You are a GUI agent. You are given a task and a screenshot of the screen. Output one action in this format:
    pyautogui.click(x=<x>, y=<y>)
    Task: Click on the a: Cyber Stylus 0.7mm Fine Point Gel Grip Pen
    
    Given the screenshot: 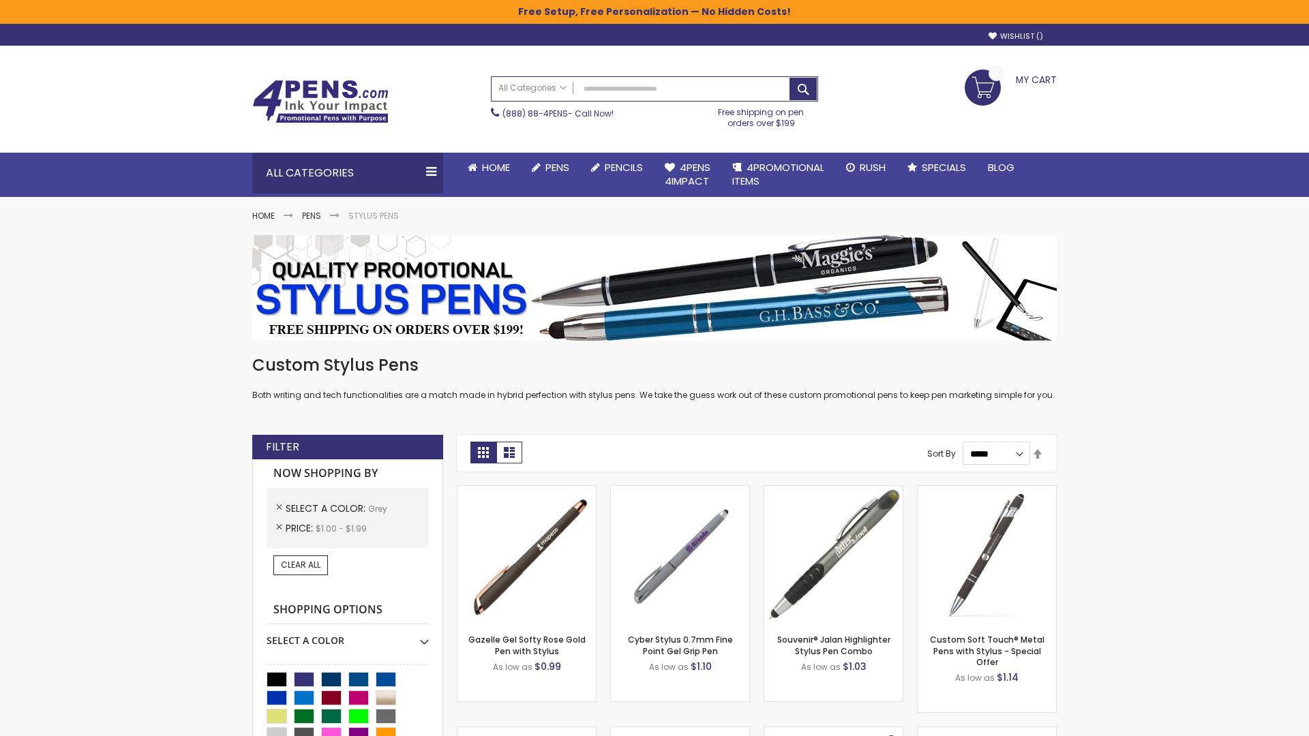 What is the action you would take?
    pyautogui.click(x=680, y=645)
    